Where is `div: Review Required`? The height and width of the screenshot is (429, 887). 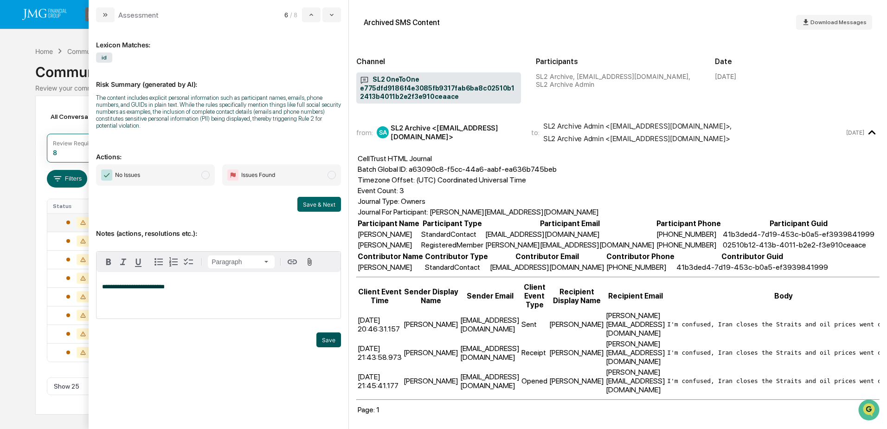 div: Review Required is located at coordinates (75, 143).